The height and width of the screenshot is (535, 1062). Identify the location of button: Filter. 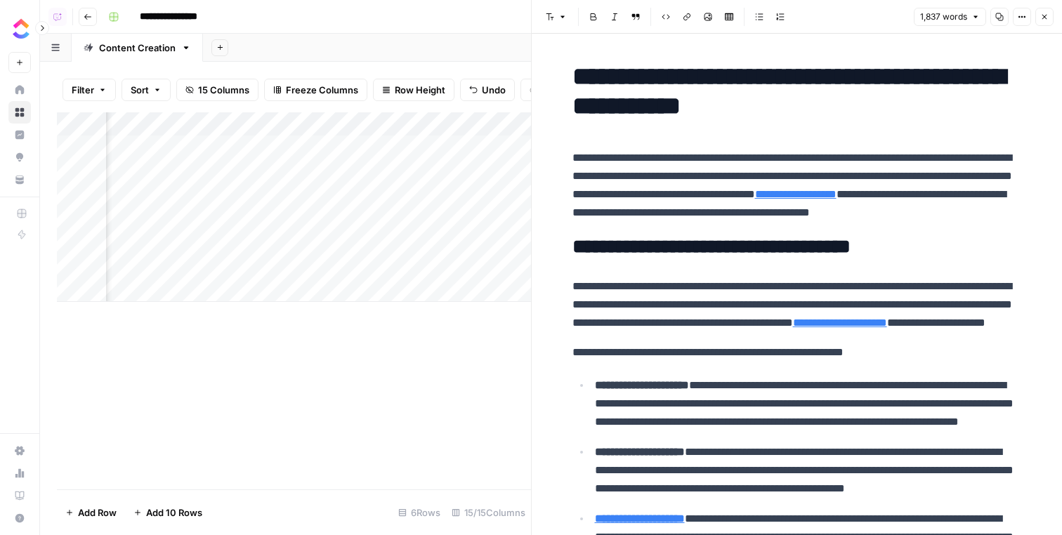
(89, 90).